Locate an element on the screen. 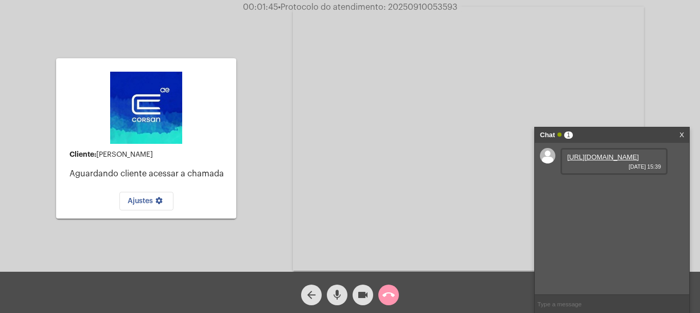  input: Type a message is located at coordinates (612, 303).